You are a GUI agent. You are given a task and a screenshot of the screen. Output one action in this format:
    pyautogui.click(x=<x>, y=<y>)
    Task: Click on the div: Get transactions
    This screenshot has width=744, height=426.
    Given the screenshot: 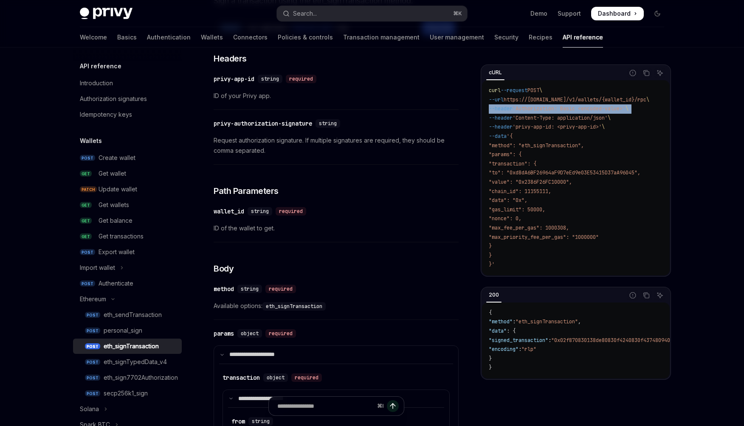 What is the action you would take?
    pyautogui.click(x=121, y=236)
    